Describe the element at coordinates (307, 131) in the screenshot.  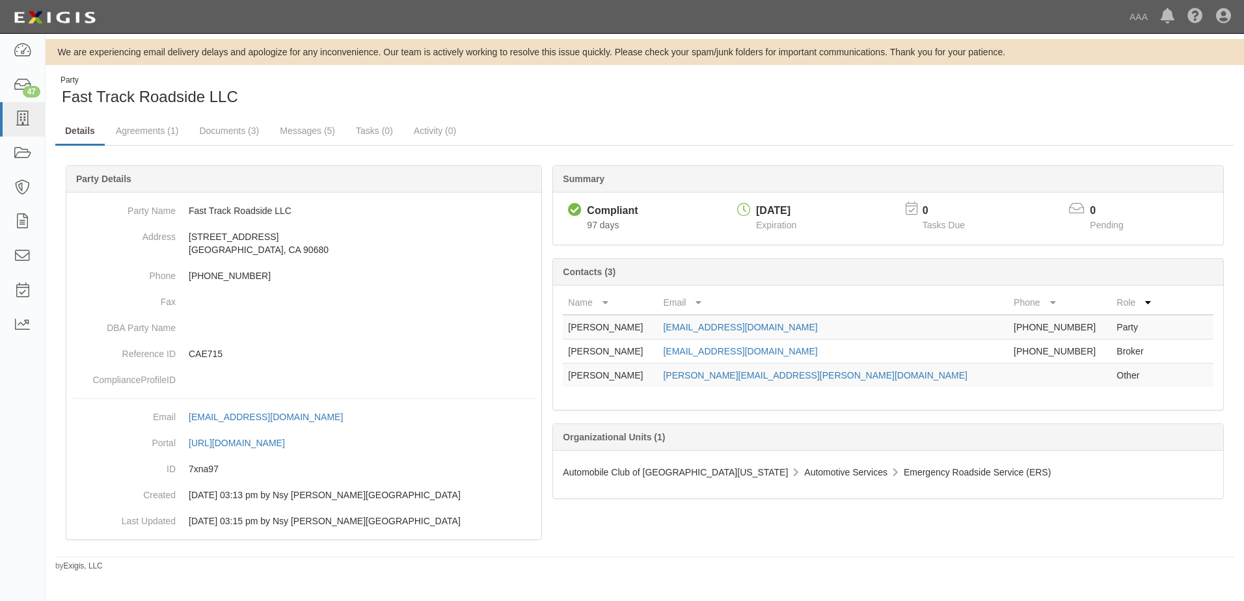
I see `a: Messages (5)` at that location.